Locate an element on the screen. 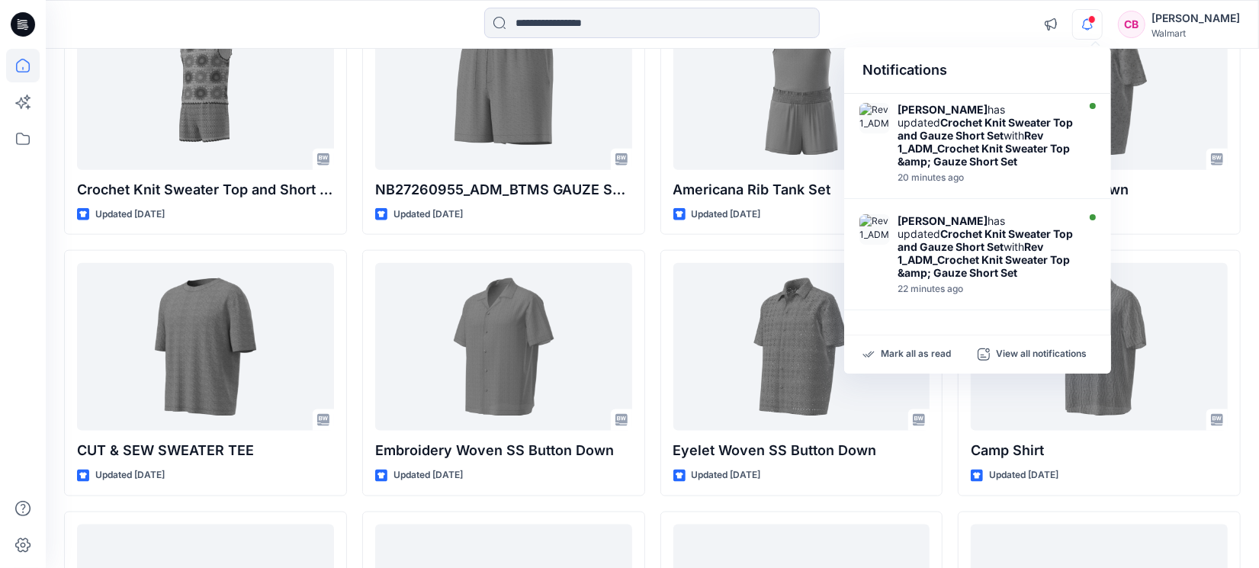 The image size is (1259, 568). a: Crochet Knit Sweater Top and Short Set 2 is located at coordinates (205, 86).